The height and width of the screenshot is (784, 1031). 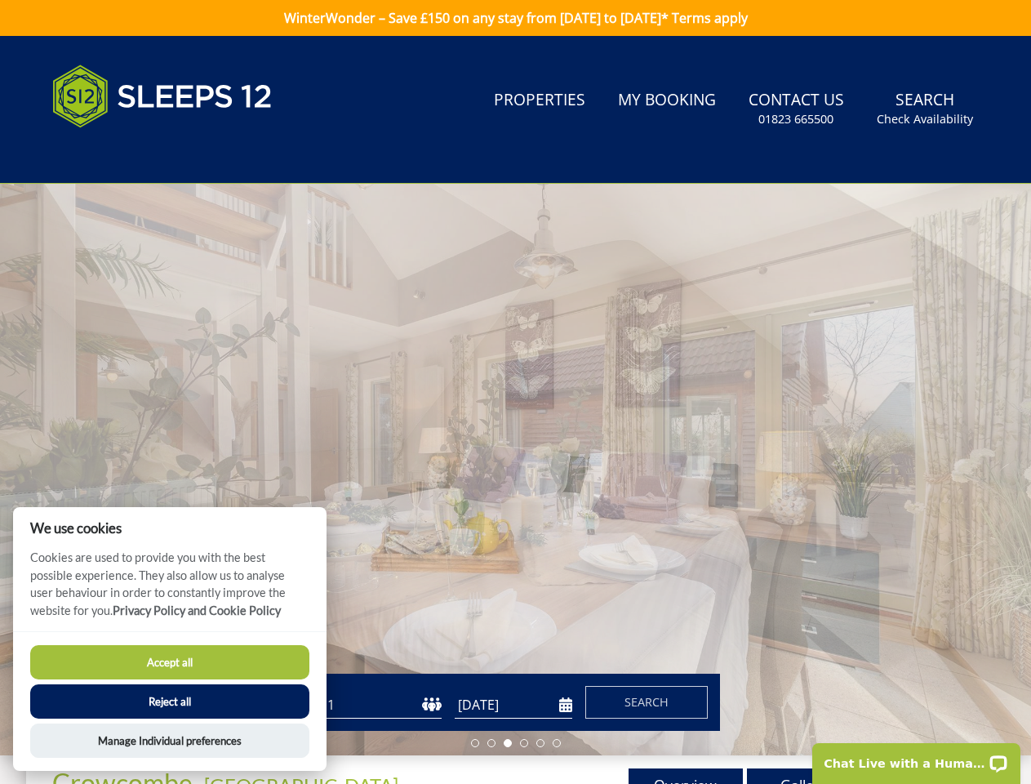 I want to click on p: Chat Live with a Human!, so click(x=104, y=31).